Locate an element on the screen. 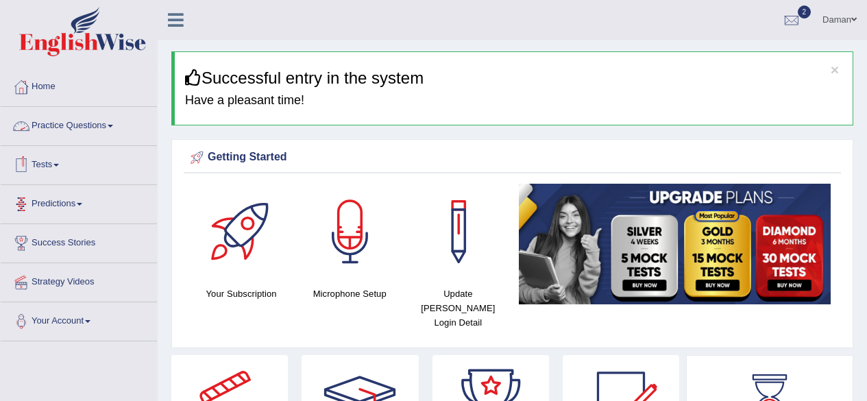 The image size is (867, 401). a: Strategy Videos is located at coordinates (79, 280).